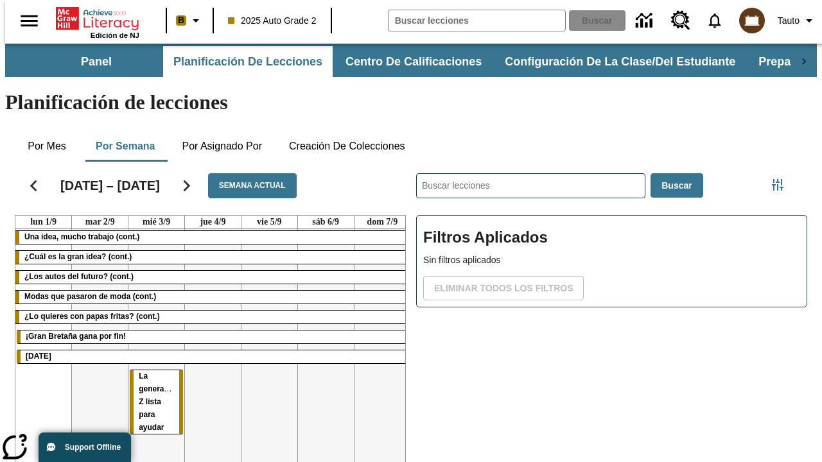  I want to click on div: Día del Trabajo, so click(213, 357).